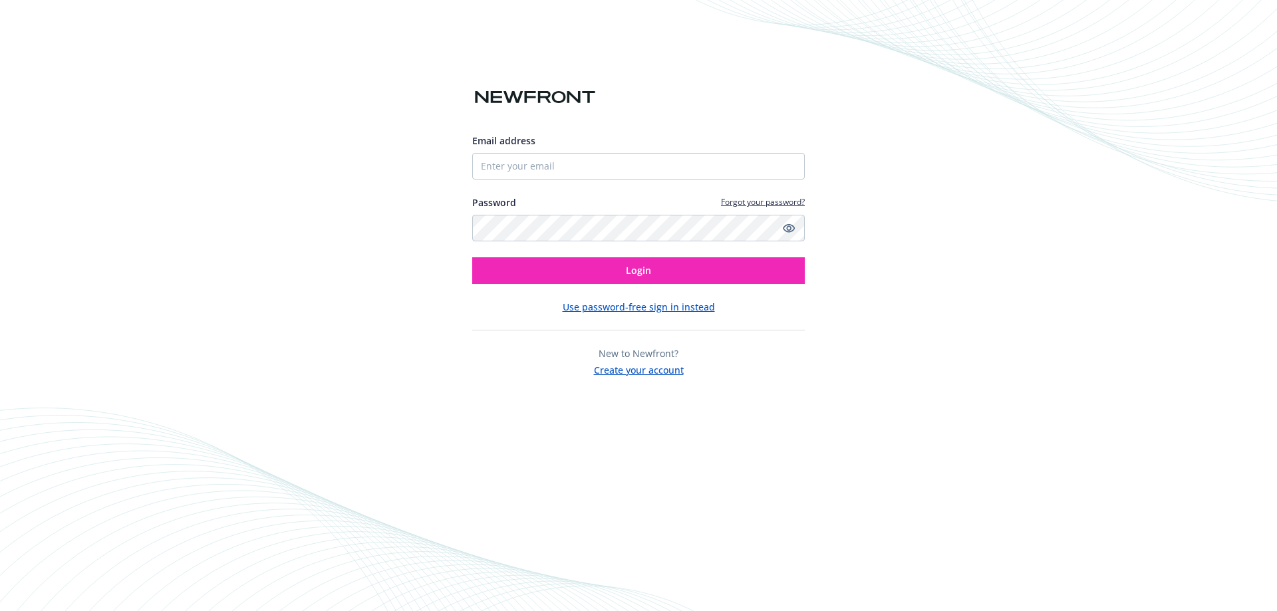  What do you see at coordinates (763, 201) in the screenshot?
I see `a: Forgot your password?` at bounding box center [763, 201].